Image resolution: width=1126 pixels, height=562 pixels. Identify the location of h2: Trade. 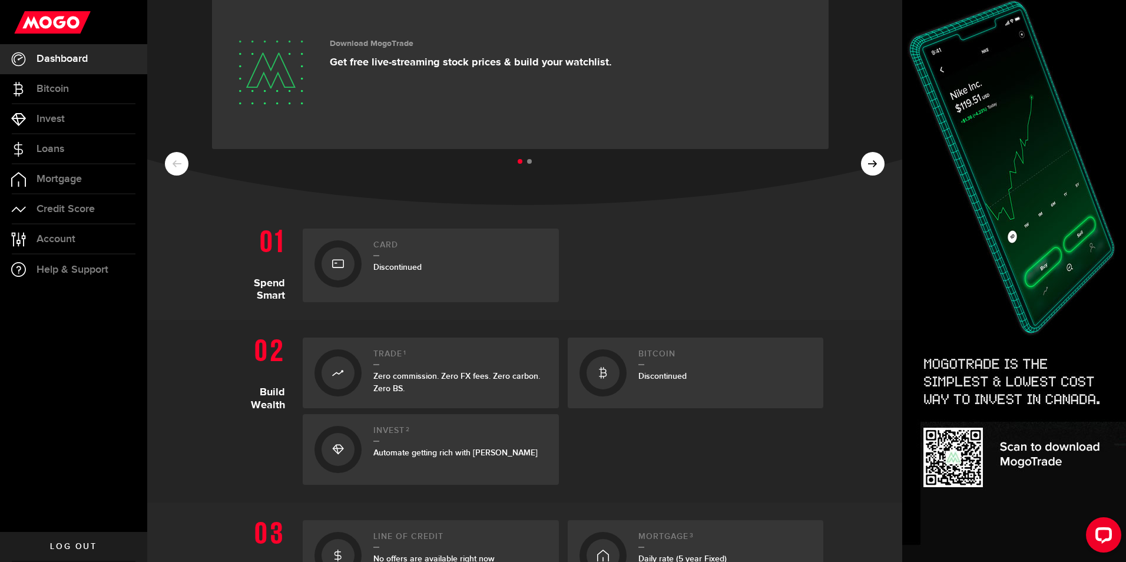
(460, 357).